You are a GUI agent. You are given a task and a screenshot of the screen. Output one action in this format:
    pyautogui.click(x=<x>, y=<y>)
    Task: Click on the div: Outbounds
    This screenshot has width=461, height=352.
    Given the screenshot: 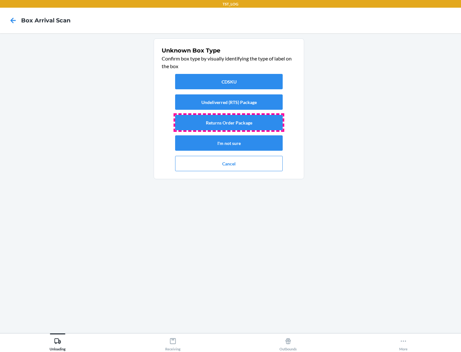 What is the action you would take?
    pyautogui.click(x=288, y=344)
    